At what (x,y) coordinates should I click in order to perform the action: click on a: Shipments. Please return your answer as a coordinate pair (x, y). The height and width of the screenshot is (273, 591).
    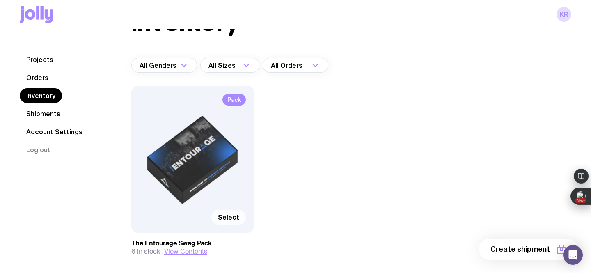
    Looking at the image, I should click on (43, 114).